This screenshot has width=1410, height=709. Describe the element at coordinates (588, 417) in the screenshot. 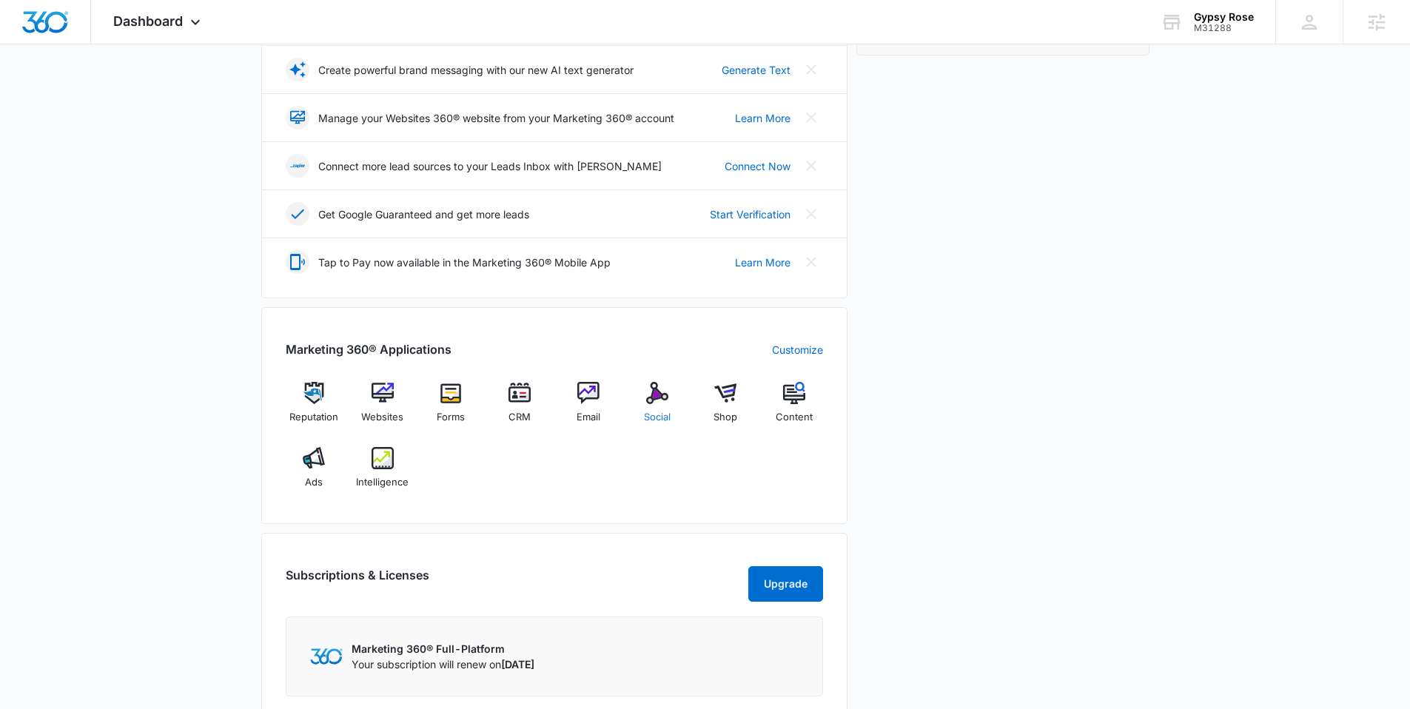

I see `span: Email` at that location.